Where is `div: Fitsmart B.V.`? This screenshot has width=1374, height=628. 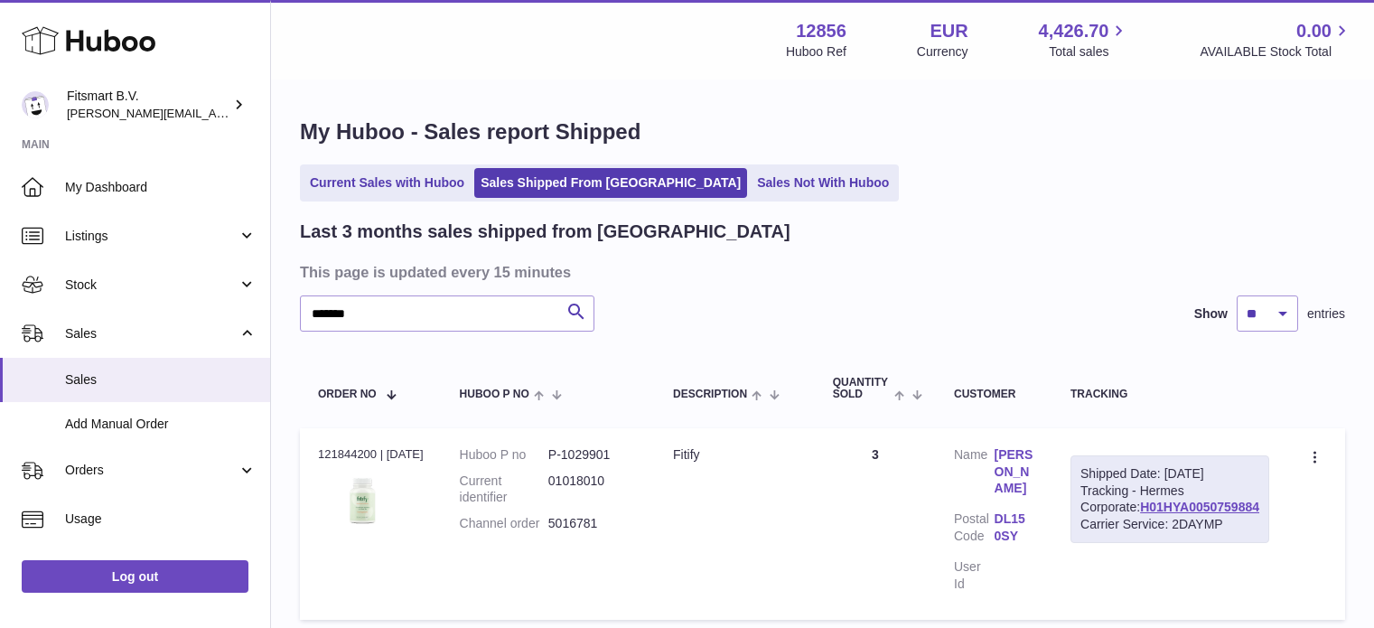
div: Fitsmart B.V. is located at coordinates (148, 105).